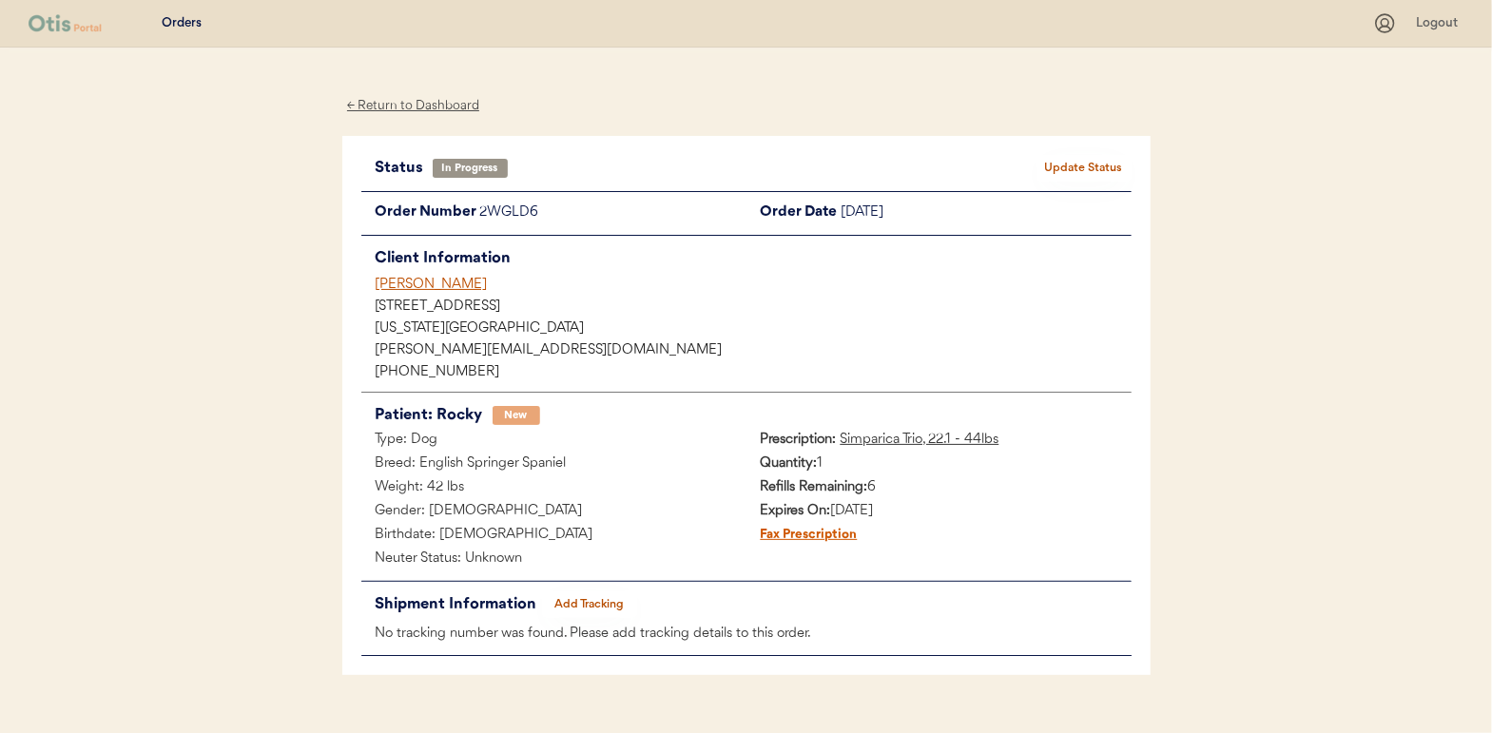  What do you see at coordinates (789, 463) in the screenshot?
I see `strong: Quantity:` at bounding box center [789, 463].